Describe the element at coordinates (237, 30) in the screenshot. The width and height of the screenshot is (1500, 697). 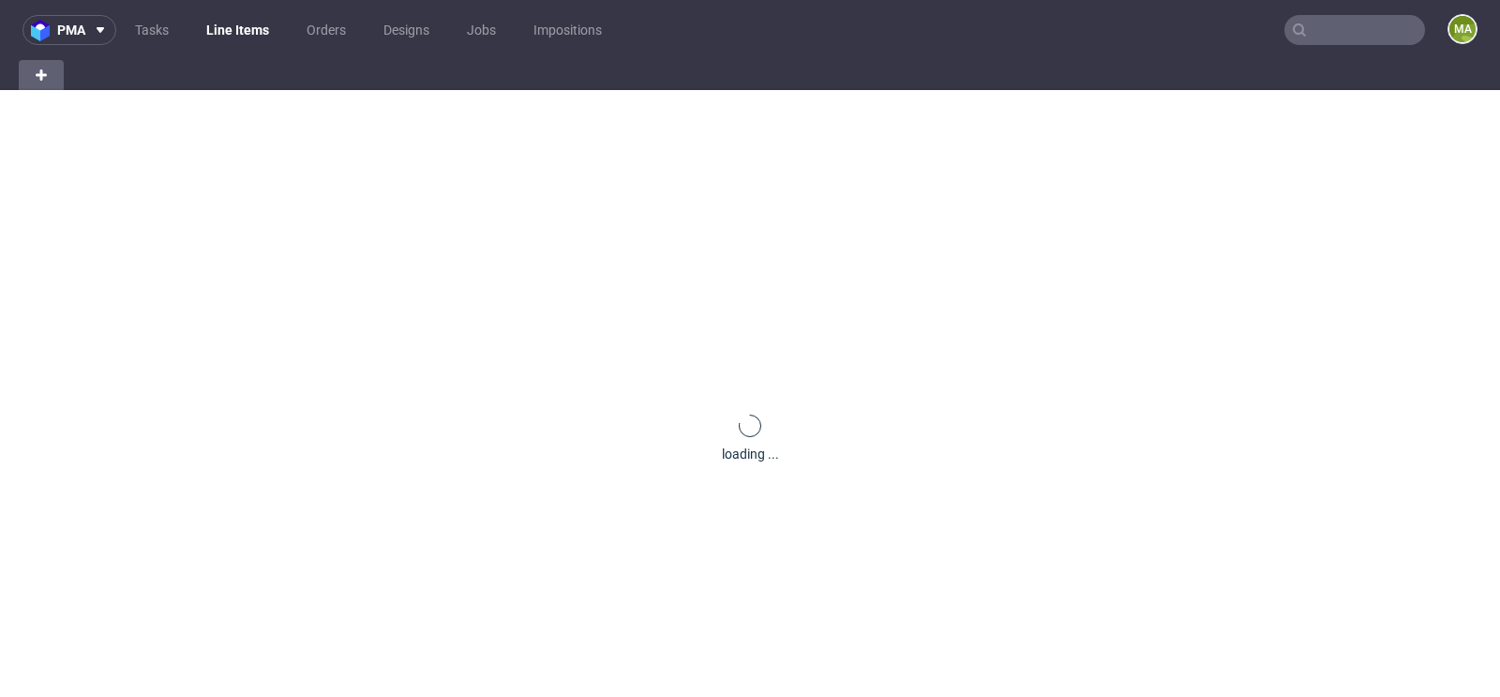
I see `a: Line Items` at that location.